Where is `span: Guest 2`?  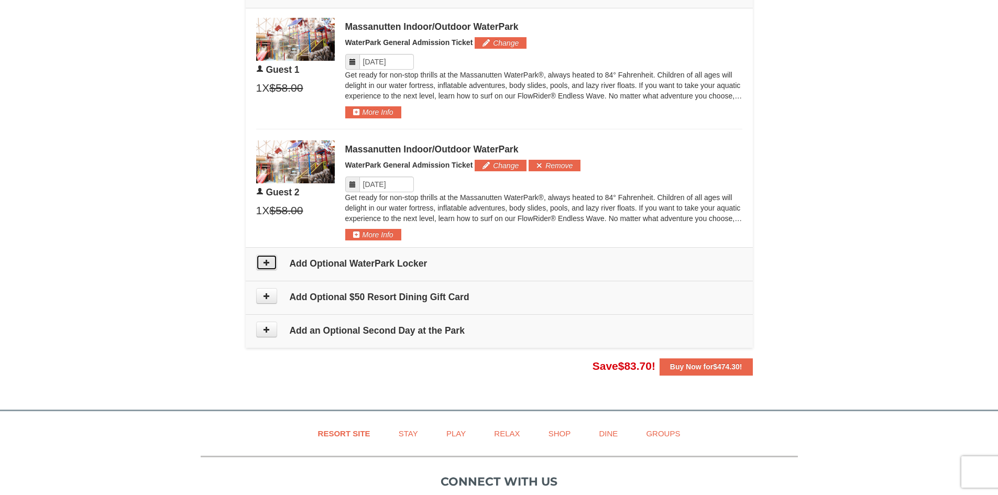 span: Guest 2 is located at coordinates (282, 192).